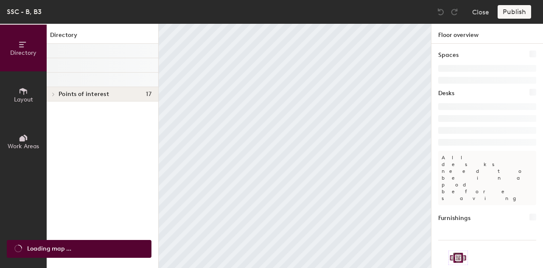  What do you see at coordinates (23, 53) in the screenshot?
I see `span: Directory` at bounding box center [23, 53].